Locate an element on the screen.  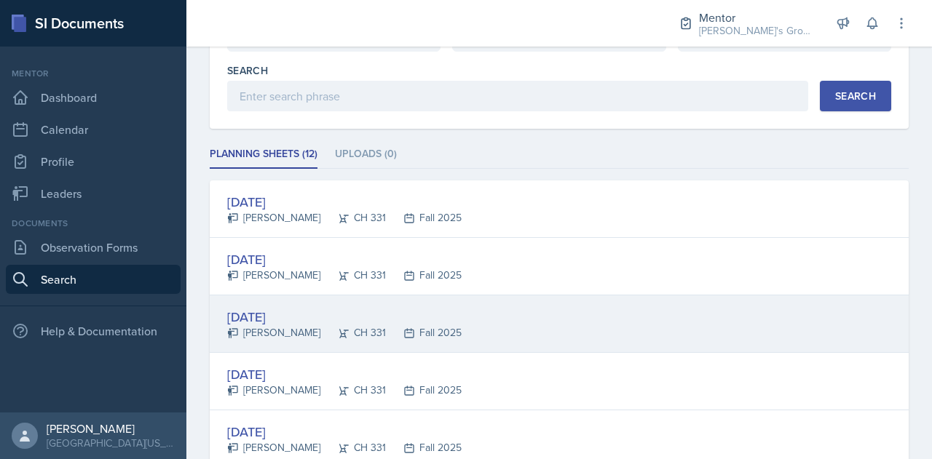
div: Help & Documentation is located at coordinates (93, 331).